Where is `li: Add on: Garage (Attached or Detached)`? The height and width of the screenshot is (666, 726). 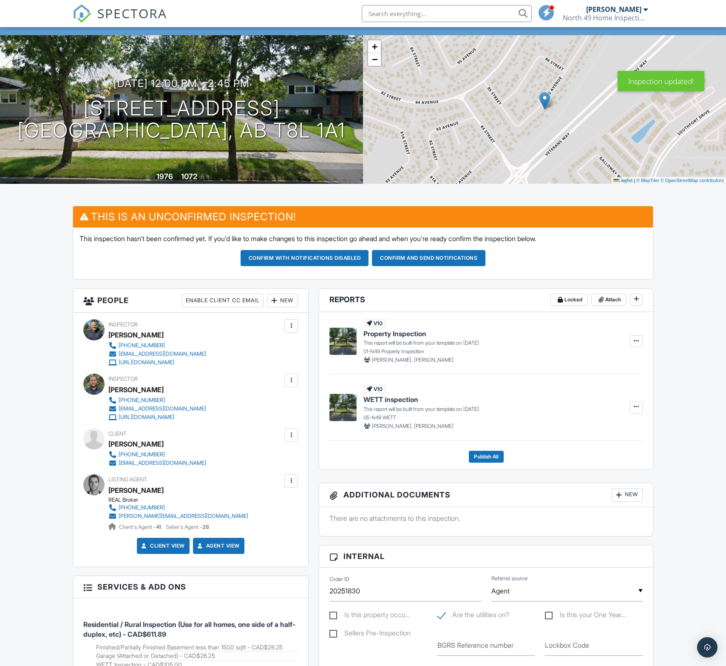
li: Add on: Garage (Attached or Detached) is located at coordinates (197, 656).